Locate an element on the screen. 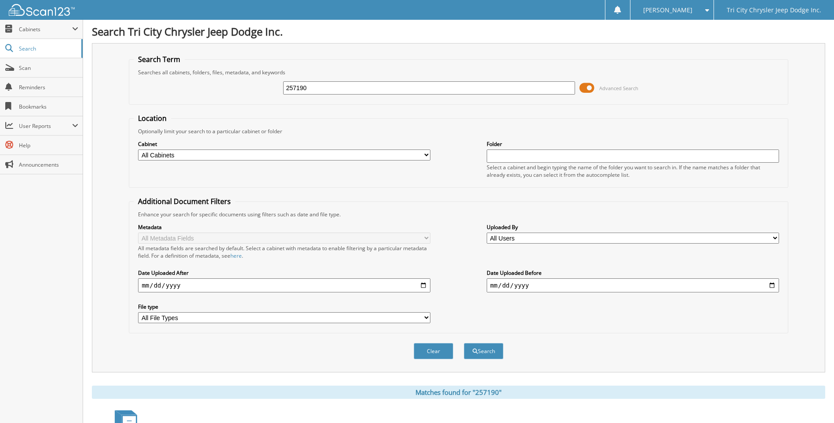 Image resolution: width=834 pixels, height=423 pixels. span: User Reports is located at coordinates (45, 126).